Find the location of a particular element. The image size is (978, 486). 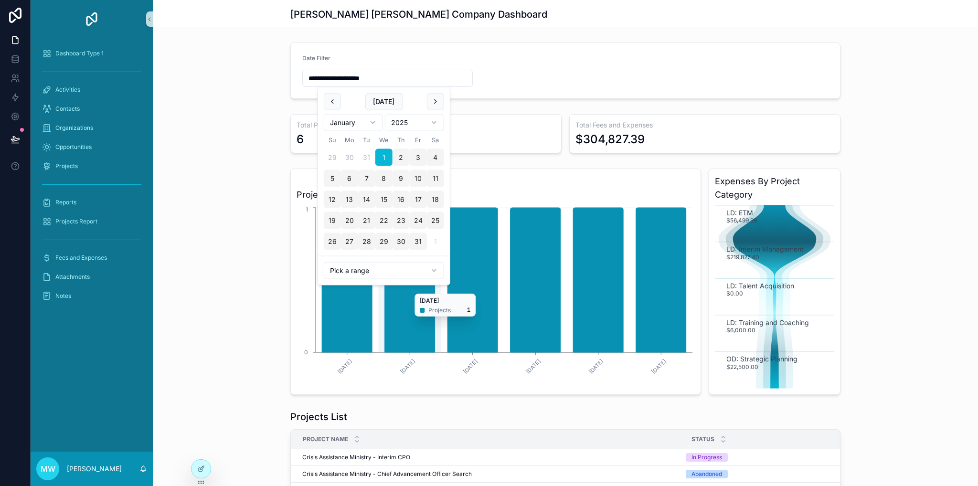

button: Saturday, February 1st, 2025, selected is located at coordinates (436, 242).